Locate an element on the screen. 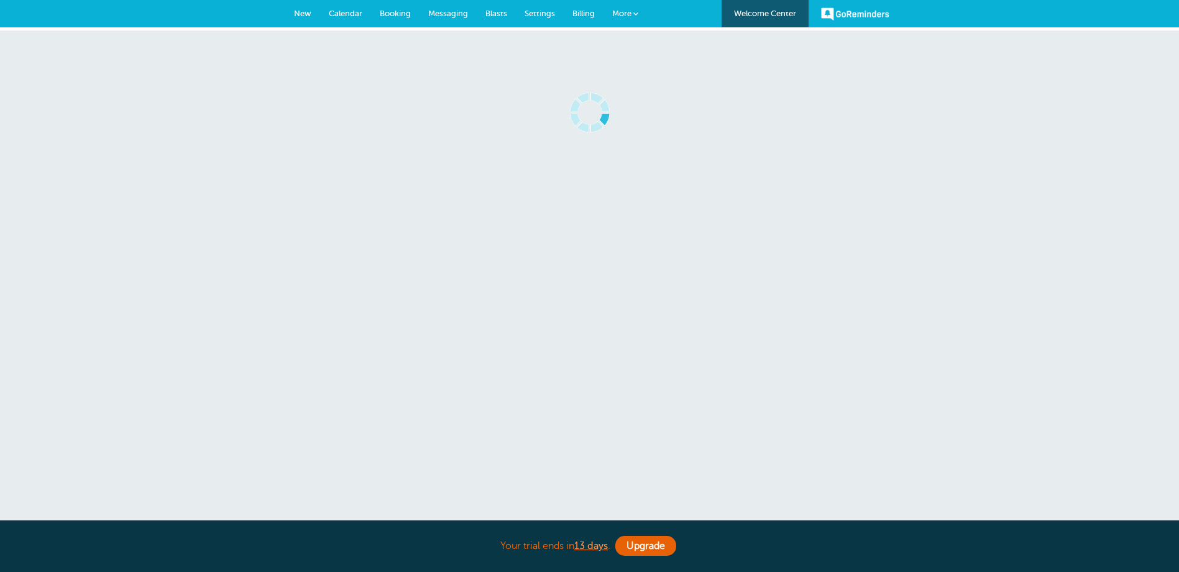  span: New is located at coordinates (303, 13).